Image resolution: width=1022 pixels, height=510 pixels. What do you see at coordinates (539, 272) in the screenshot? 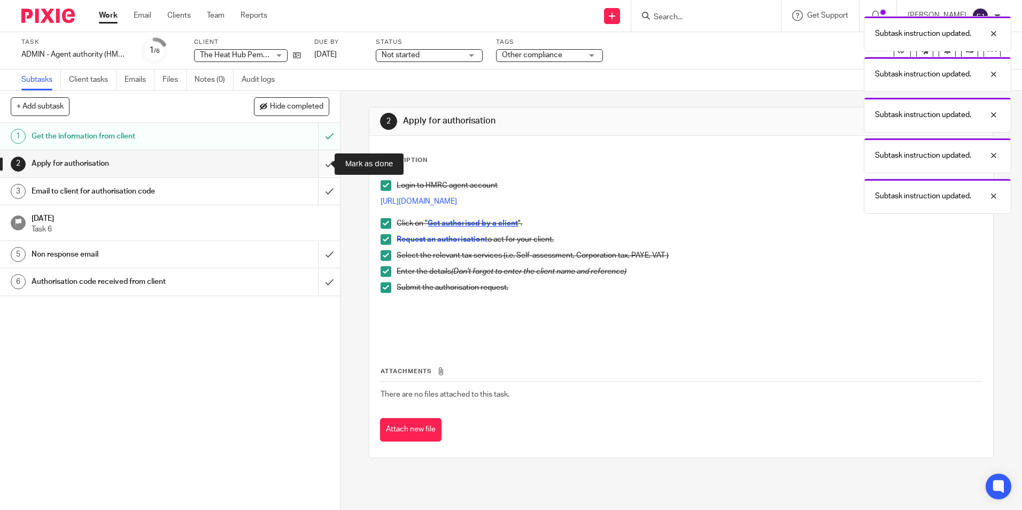
I see `em: (Don't forget to enter the client name and reference)` at bounding box center [539, 272].